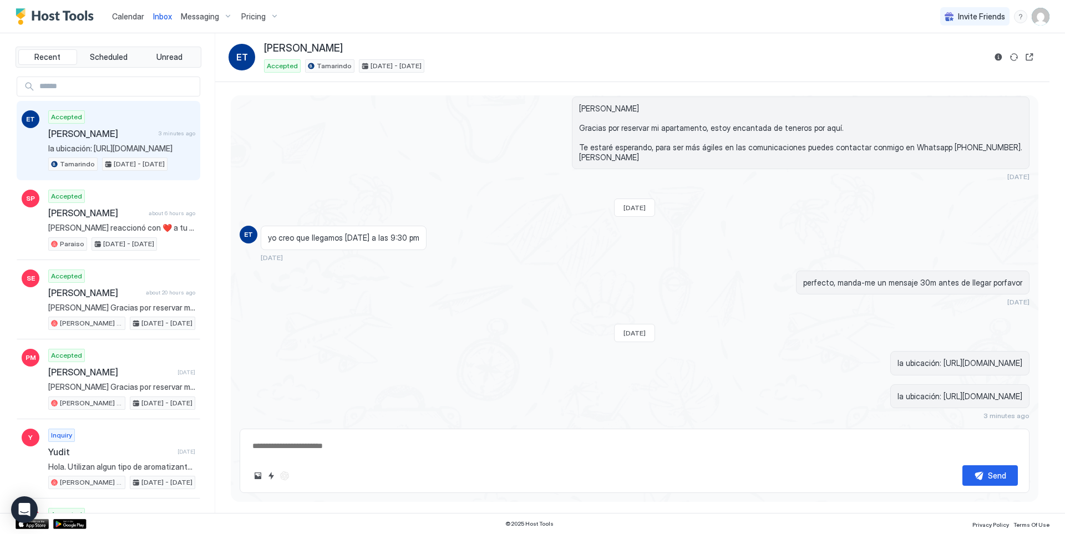 The width and height of the screenshot is (1065, 534). Describe the element at coordinates (70, 524) in the screenshot. I see `div: Google Play Store` at that location.